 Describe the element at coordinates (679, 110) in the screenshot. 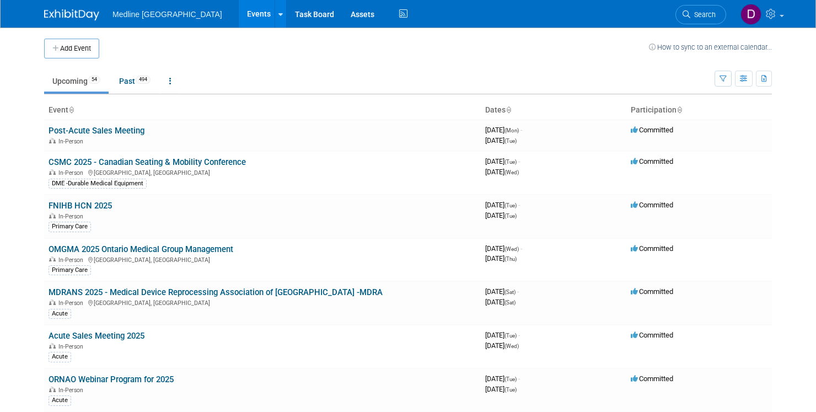

I see `a: Sort by Participation Type` at that location.